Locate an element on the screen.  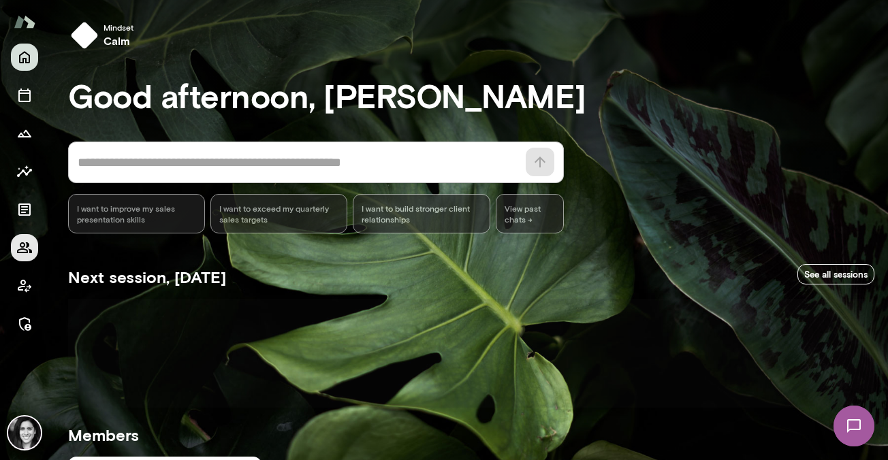
button: Mindsetcalm is located at coordinates (105, 35).